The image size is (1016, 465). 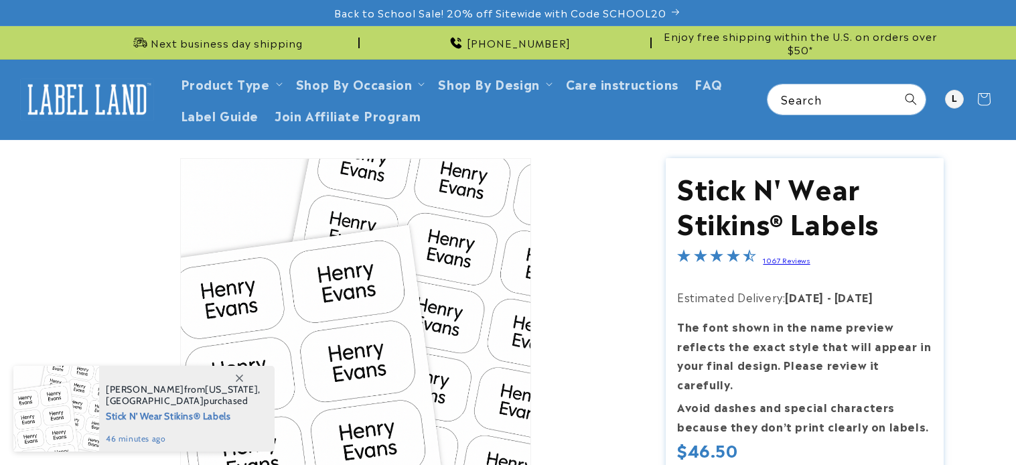 What do you see at coordinates (87, 99) in the screenshot?
I see `a: Label Land` at bounding box center [87, 99].